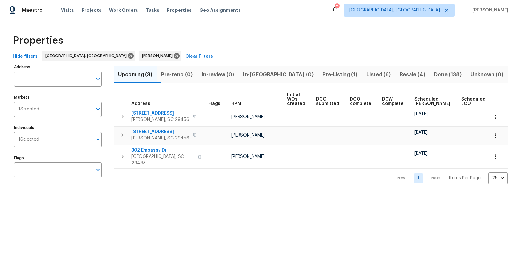 This screenshot has width=518, height=271. What do you see at coordinates (474, 101) in the screenshot?
I see `span: Scheduled LCO` at bounding box center [474, 101].